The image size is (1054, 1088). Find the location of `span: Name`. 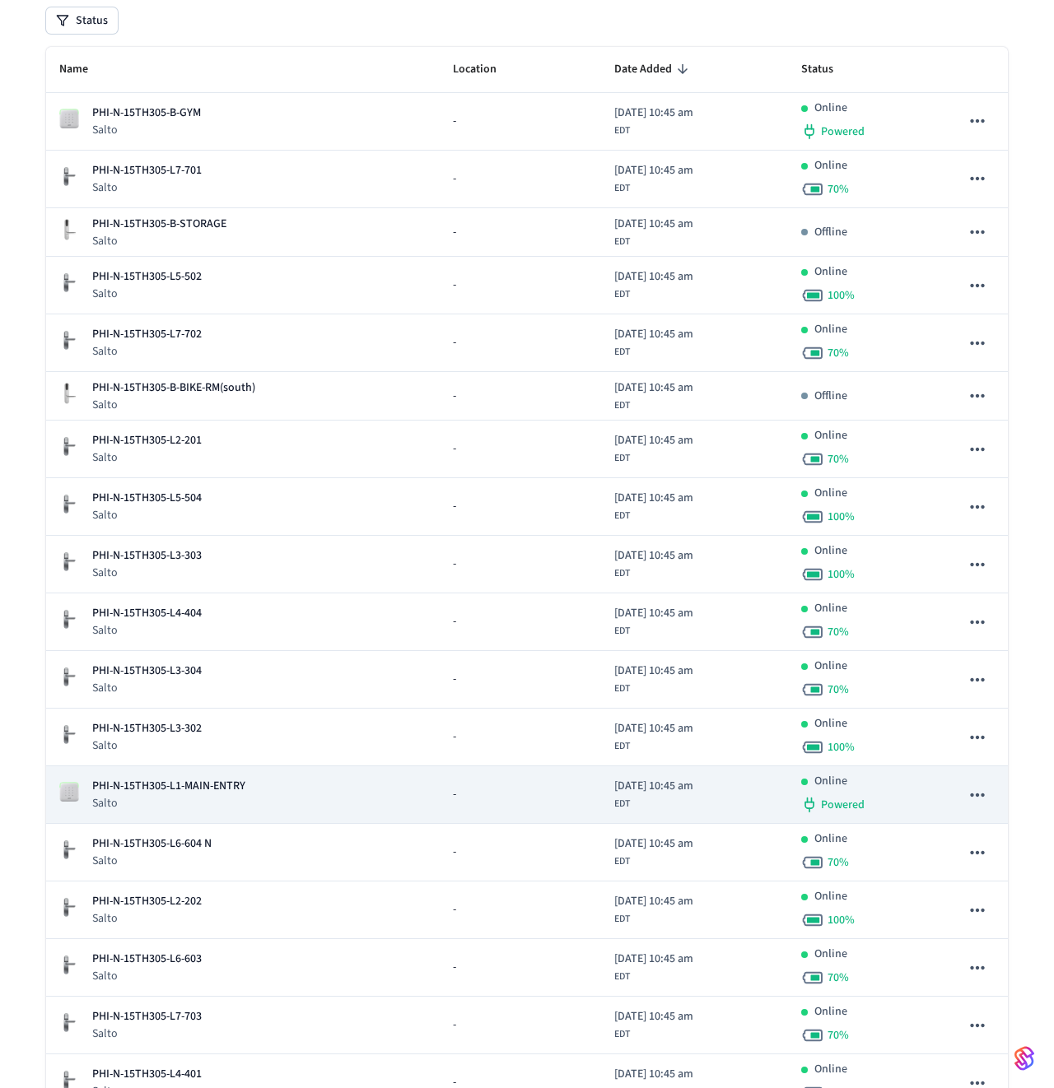

span: Name is located at coordinates (84, 69).